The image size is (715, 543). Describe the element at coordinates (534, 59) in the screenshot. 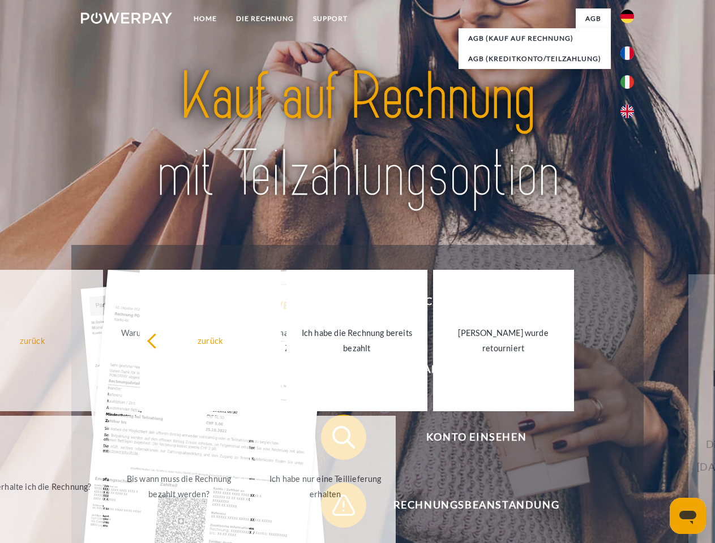

I see `a: AGB (Kreditkonto/Teilzahlung)` at that location.